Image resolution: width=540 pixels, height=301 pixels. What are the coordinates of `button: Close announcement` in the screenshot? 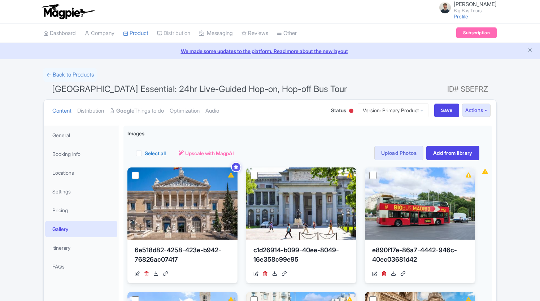 It's located at (530, 51).